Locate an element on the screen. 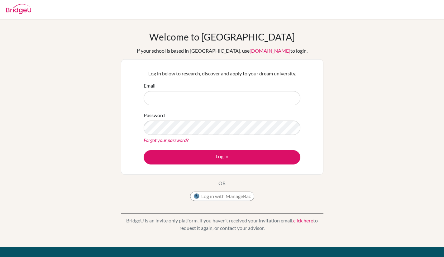 The width and height of the screenshot is (444, 257). p: Log in below to research, discover and apply to your dream university. is located at coordinates (222, 74).